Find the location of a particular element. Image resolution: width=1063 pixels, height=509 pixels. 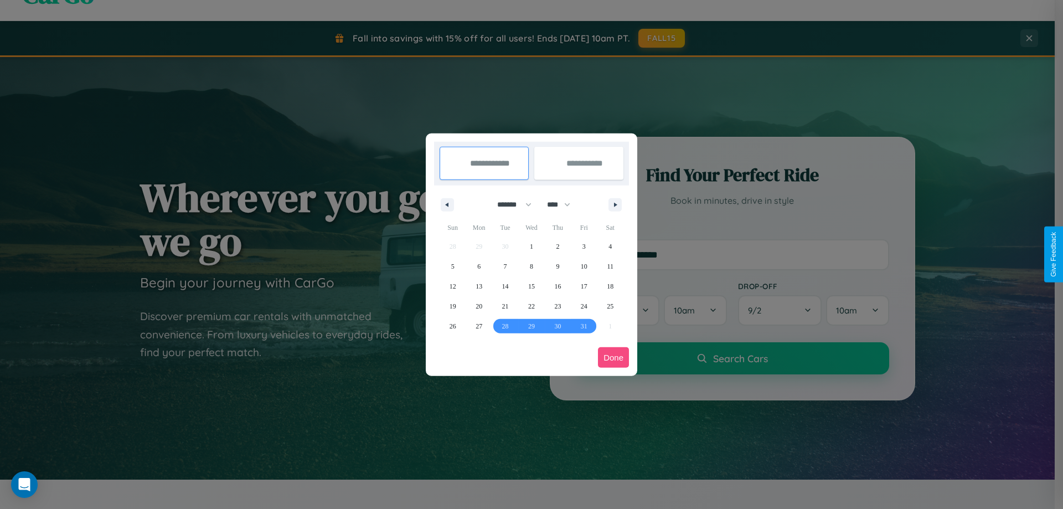

span: Sun is located at coordinates (452, 228).